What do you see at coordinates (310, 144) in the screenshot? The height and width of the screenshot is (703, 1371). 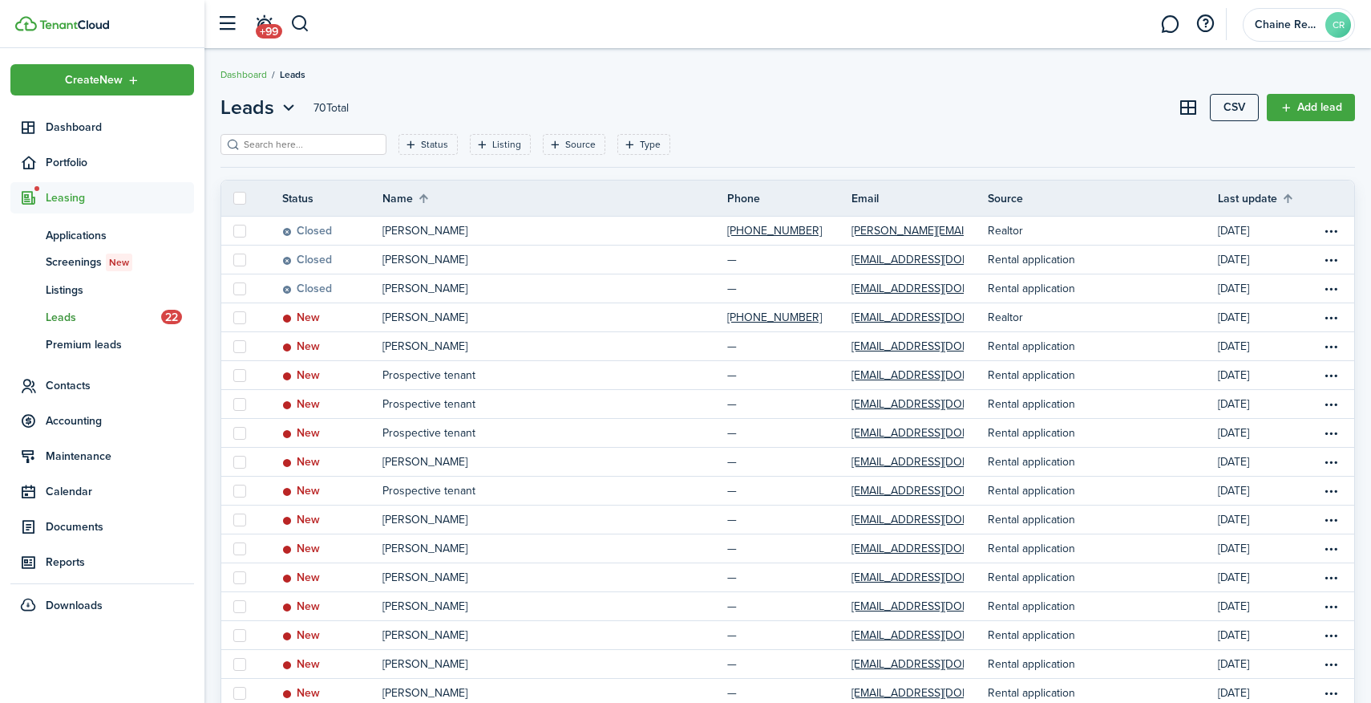 I see `input: Search here...` at bounding box center [310, 144].